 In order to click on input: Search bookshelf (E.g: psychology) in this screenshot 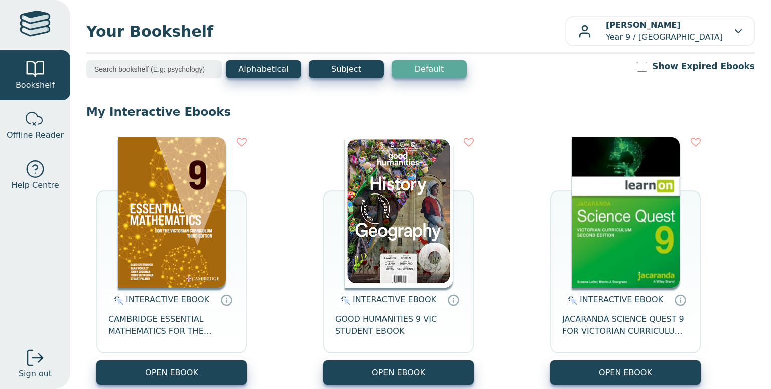, I will do `click(154, 69)`.